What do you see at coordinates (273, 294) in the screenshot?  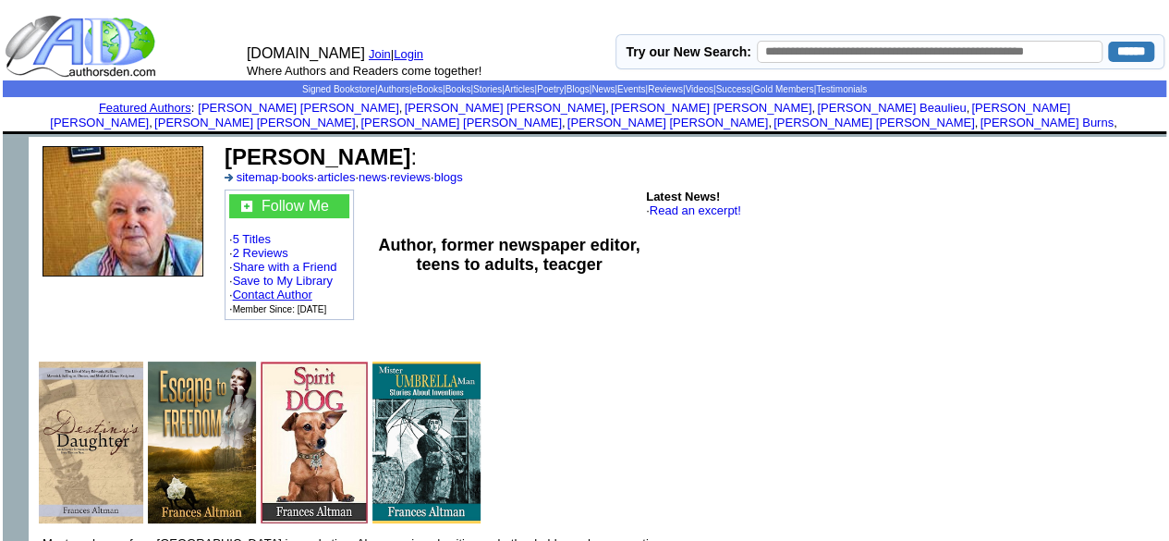 I see `a: Contact Author` at bounding box center [273, 294].